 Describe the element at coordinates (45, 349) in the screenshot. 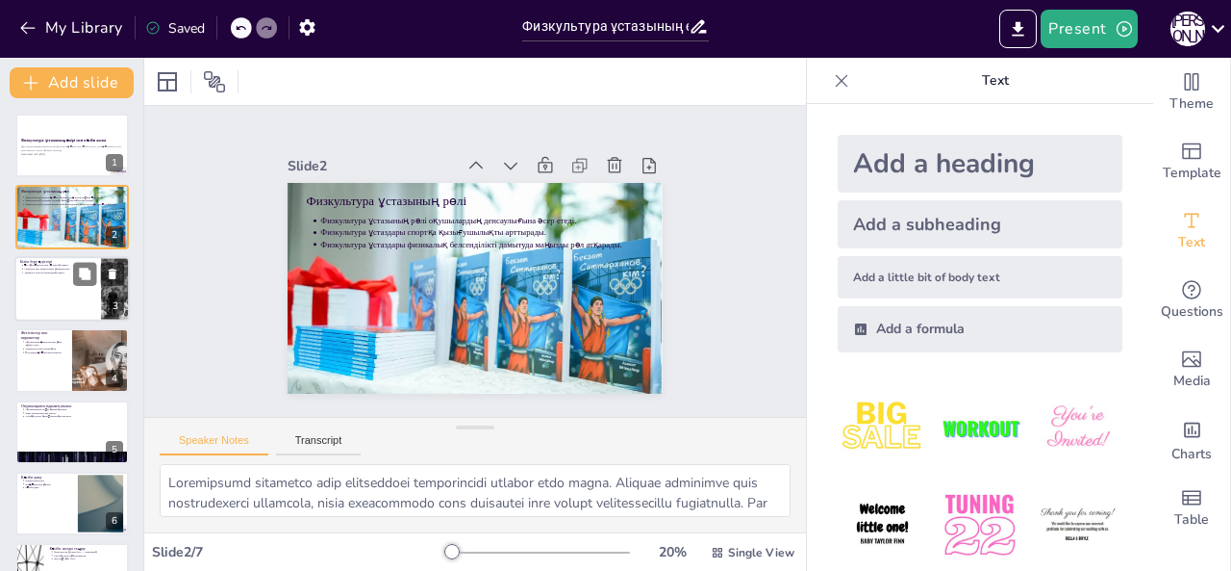

I see `p: Марапаттар мен сыйлықтар.` at that location.